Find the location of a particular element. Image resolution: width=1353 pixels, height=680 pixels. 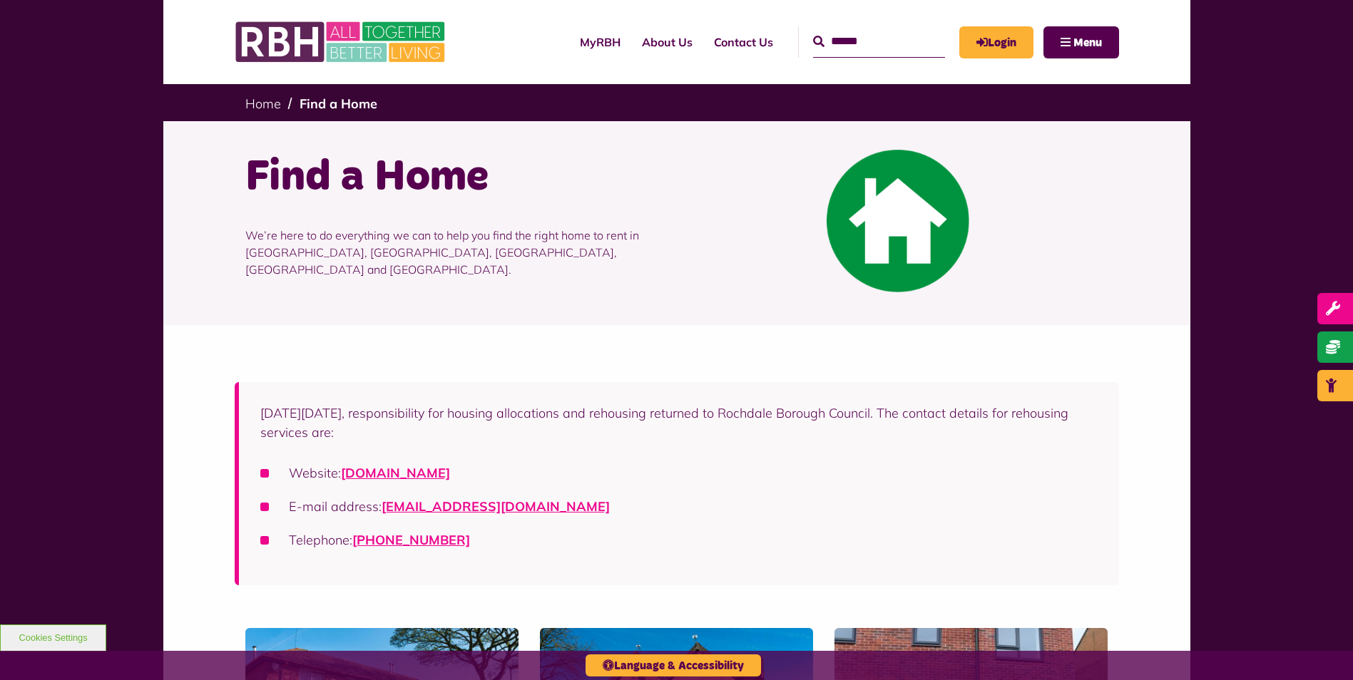

button: Navigation is located at coordinates (1081, 42).